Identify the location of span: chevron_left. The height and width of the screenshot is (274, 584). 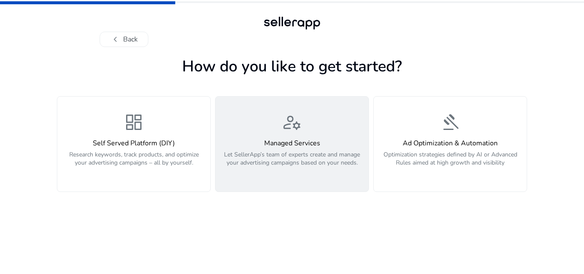
(115, 39).